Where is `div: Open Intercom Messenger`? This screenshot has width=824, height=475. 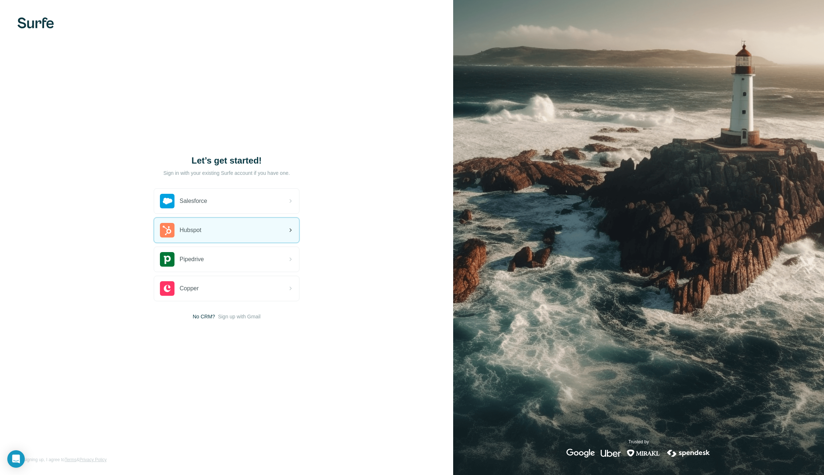 div: Open Intercom Messenger is located at coordinates (16, 459).